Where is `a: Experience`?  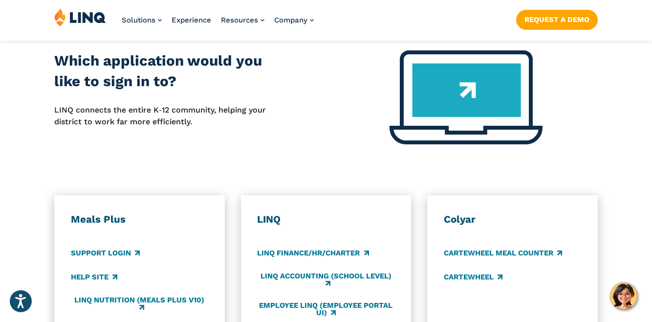
a: Experience is located at coordinates (191, 20).